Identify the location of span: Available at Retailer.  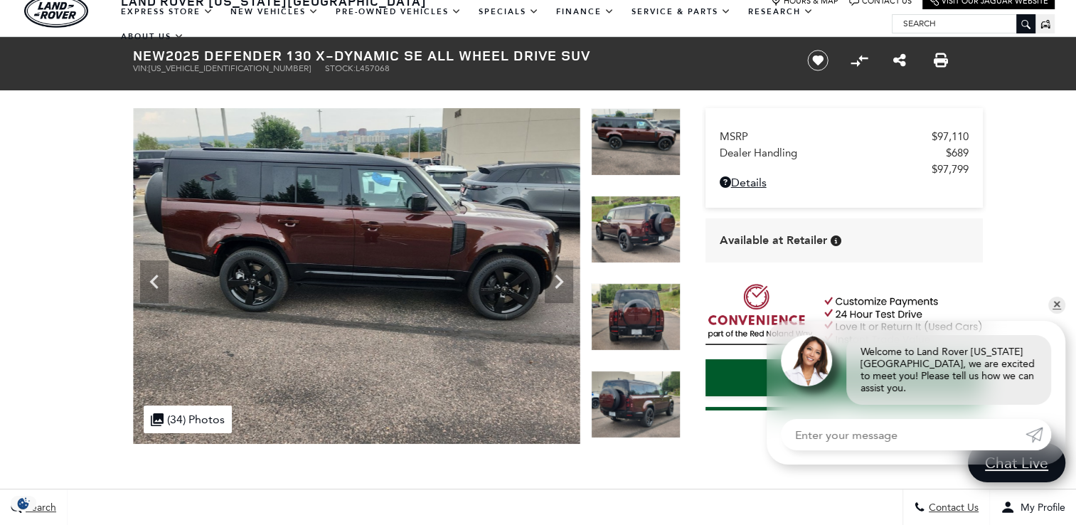
(773, 240).